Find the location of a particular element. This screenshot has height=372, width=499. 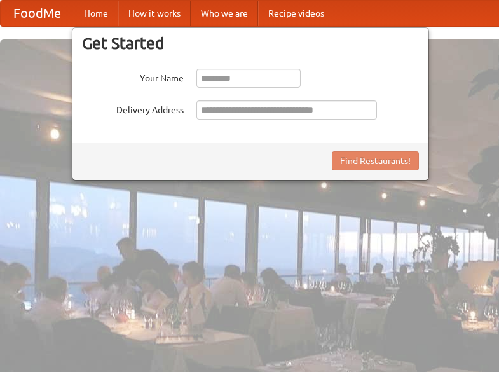

a: FoodMe is located at coordinates (37, 13).